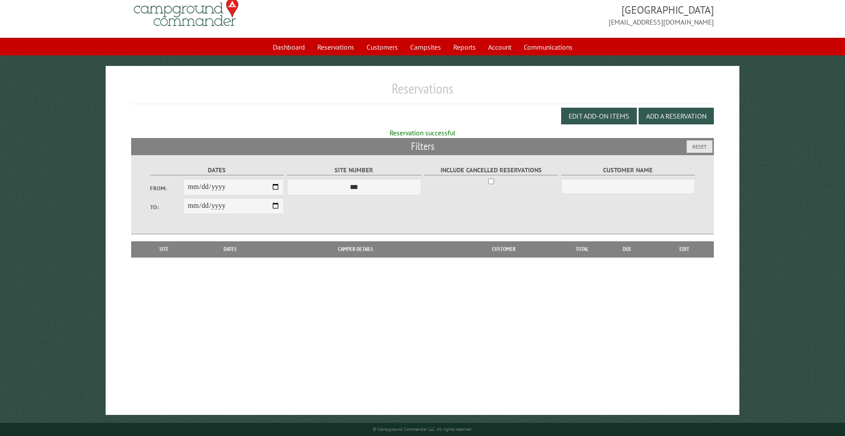 The height and width of the screenshot is (436, 845). What do you see at coordinates (230, 249) in the screenshot?
I see `th: Dates` at bounding box center [230, 249].